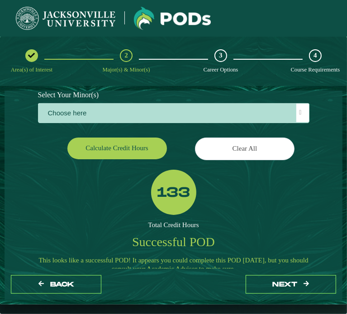 The width and height of the screenshot is (347, 314). I want to click on button: next, so click(291, 284).